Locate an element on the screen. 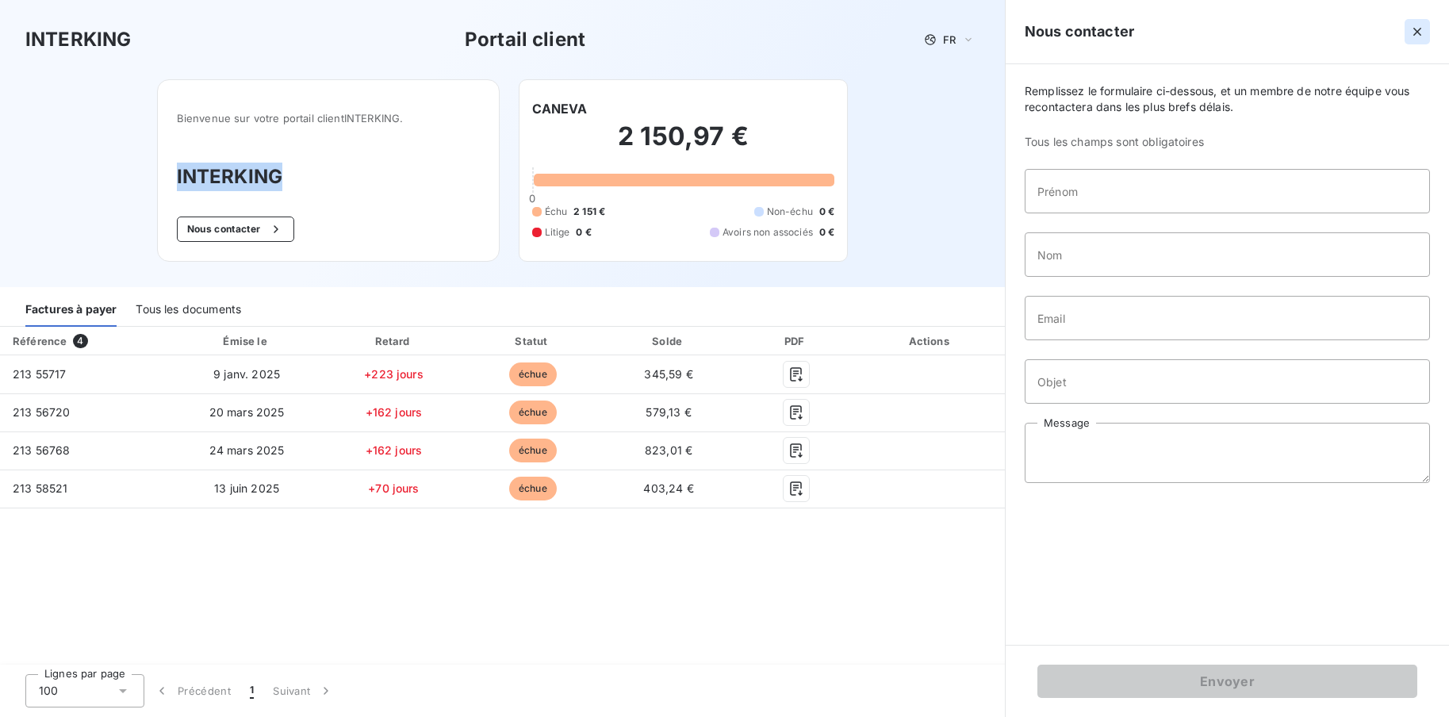 The height and width of the screenshot is (717, 1449). span: Tous les champs sont obligatoires is located at coordinates (1227, 142).